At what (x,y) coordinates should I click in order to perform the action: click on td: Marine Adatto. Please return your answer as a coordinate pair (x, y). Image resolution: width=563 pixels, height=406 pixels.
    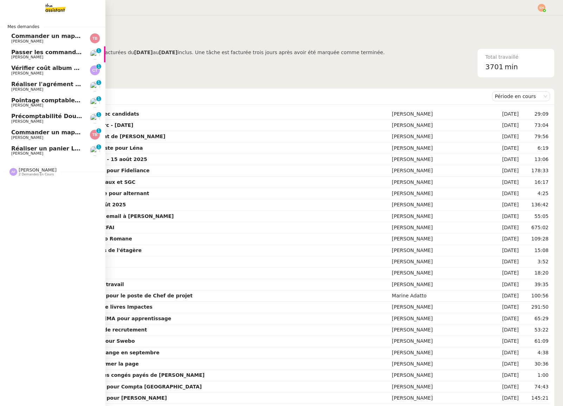
    Looking at the image, I should click on (441, 296).